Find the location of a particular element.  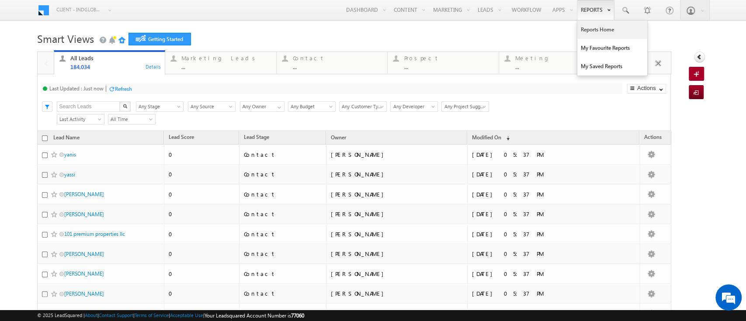

a: All Time is located at coordinates (132, 119).